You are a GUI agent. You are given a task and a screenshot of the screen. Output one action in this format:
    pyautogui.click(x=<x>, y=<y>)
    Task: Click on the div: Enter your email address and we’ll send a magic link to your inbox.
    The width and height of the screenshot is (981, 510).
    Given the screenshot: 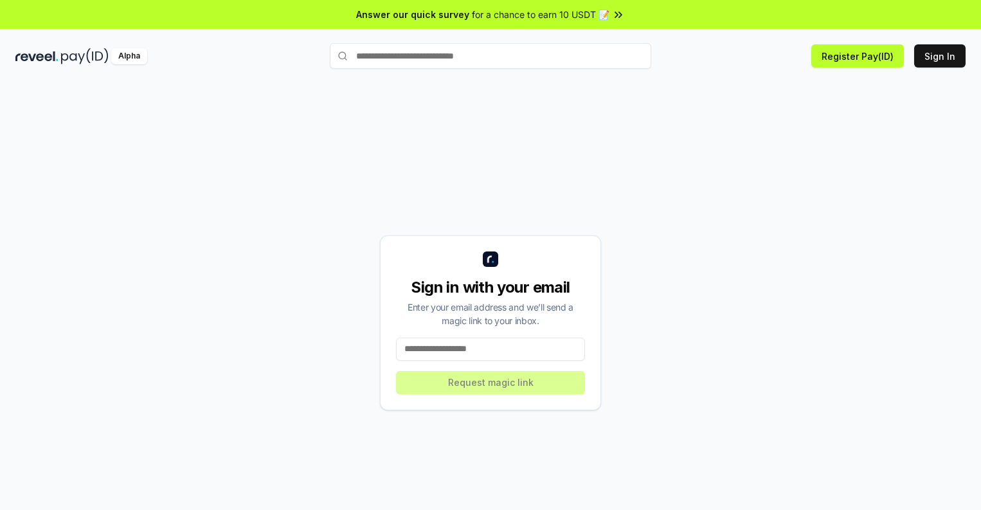 What is the action you would take?
    pyautogui.click(x=491, y=314)
    